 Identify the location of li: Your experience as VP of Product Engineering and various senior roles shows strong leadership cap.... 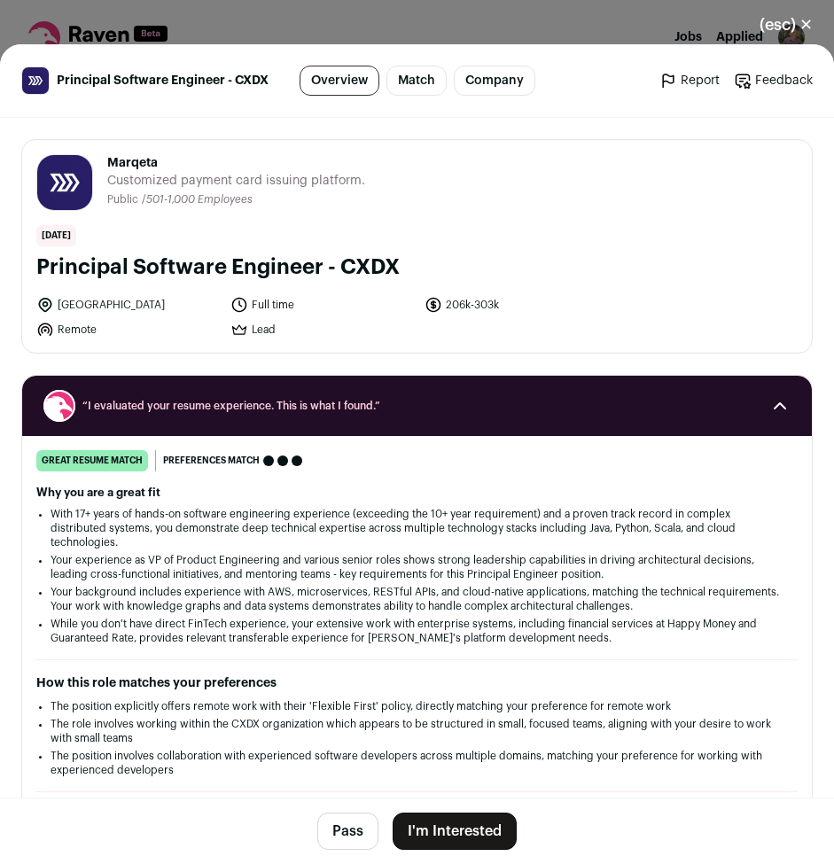
(417, 567).